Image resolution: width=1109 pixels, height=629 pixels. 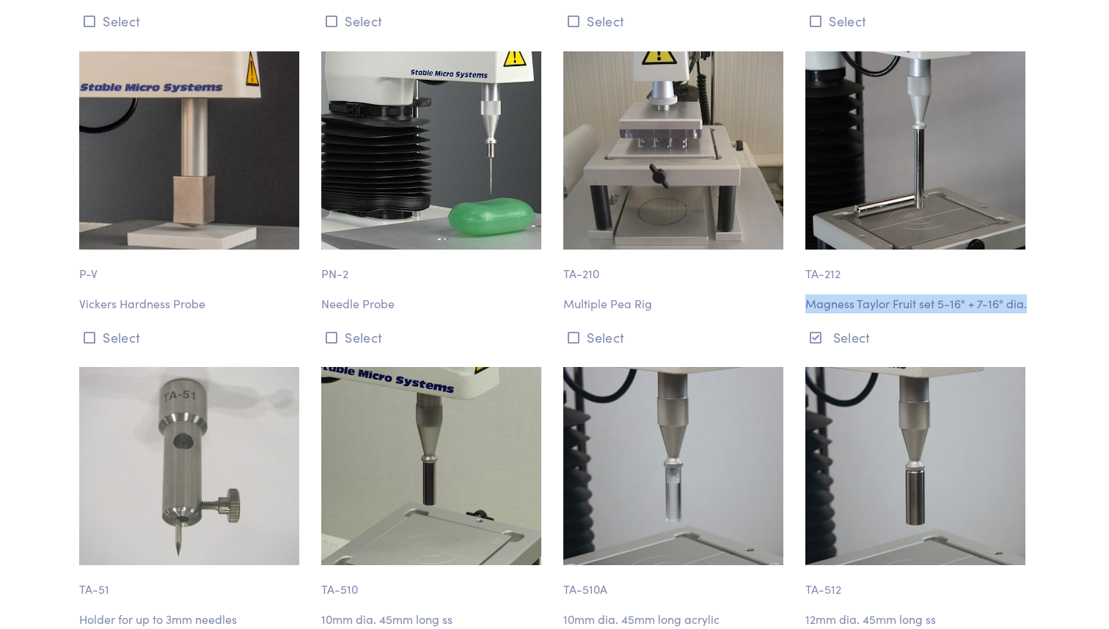 I want to click on p: Multiple Pea Rig, so click(x=676, y=304).